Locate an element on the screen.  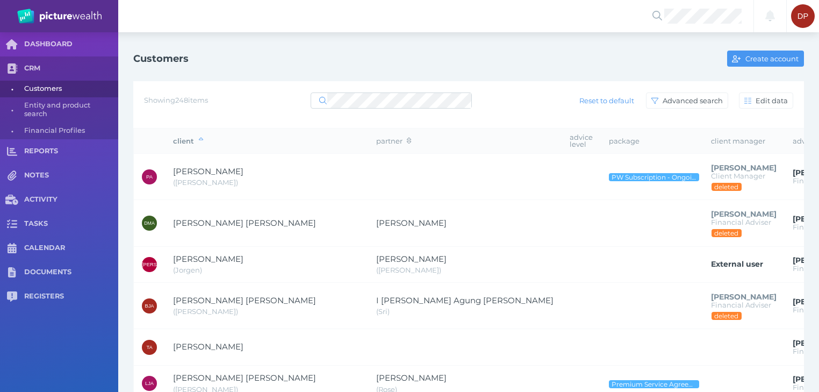
span: Brett is located at coordinates (205, 311).